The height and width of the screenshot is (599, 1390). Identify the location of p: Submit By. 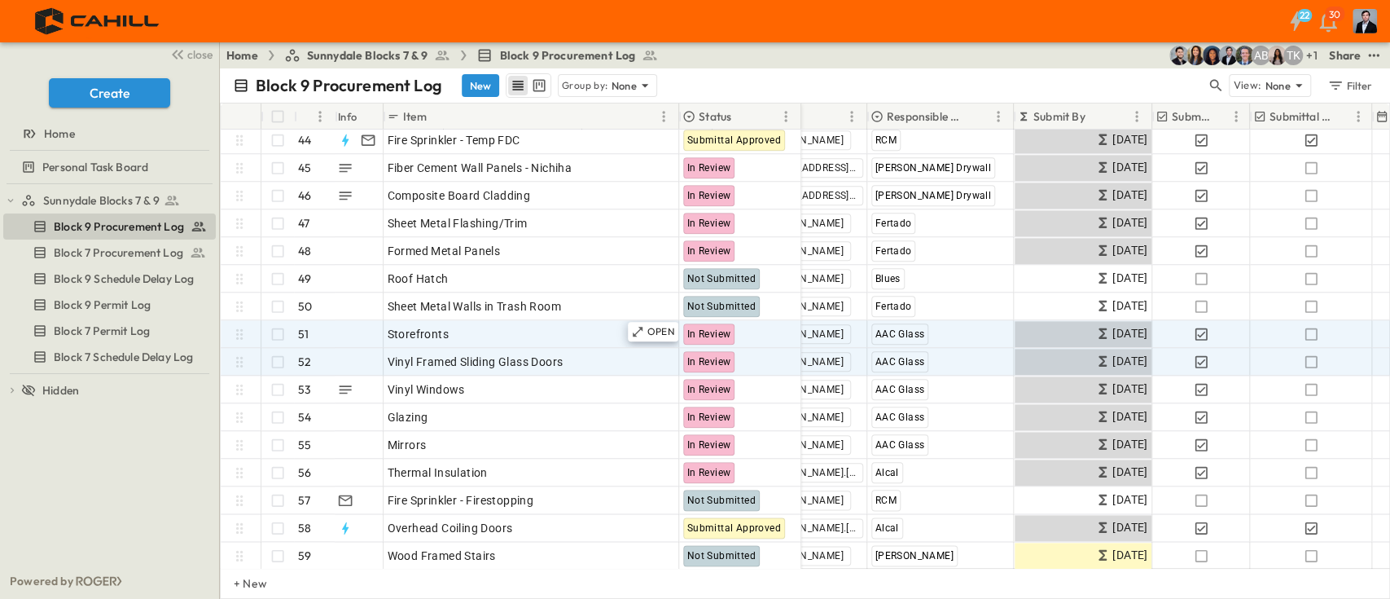
(1059, 116).